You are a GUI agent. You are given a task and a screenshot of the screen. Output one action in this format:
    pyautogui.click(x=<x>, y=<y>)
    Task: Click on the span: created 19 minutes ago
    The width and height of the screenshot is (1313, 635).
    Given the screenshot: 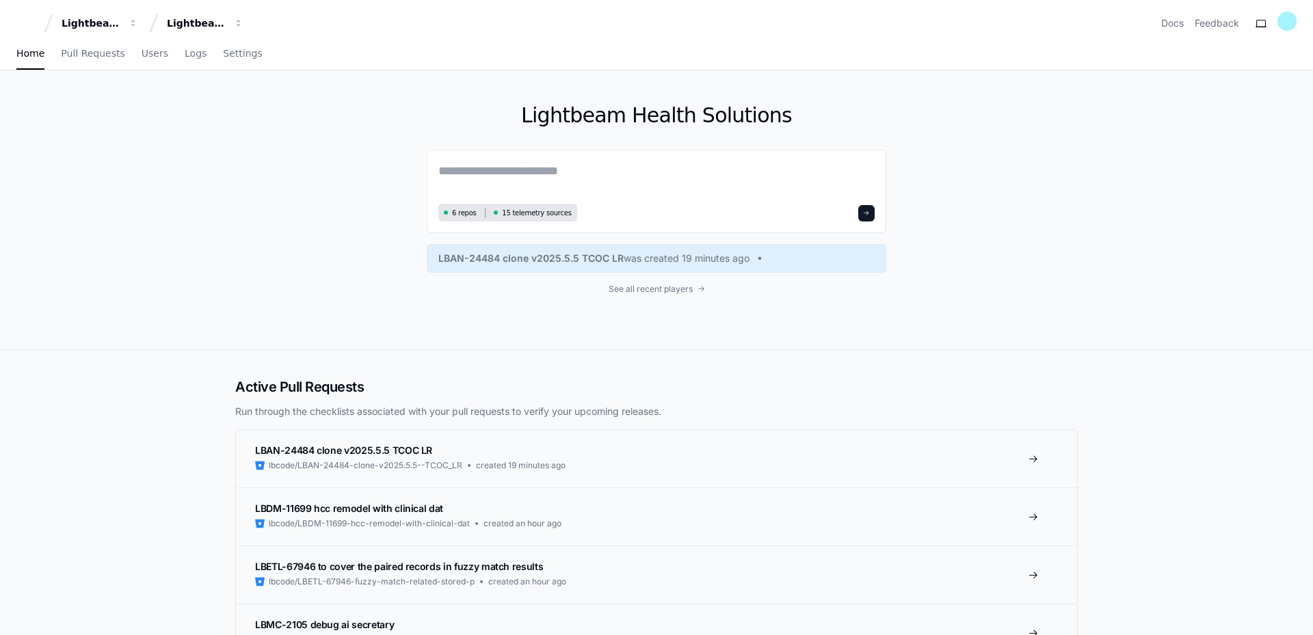 What is the action you would take?
    pyautogui.click(x=520, y=466)
    